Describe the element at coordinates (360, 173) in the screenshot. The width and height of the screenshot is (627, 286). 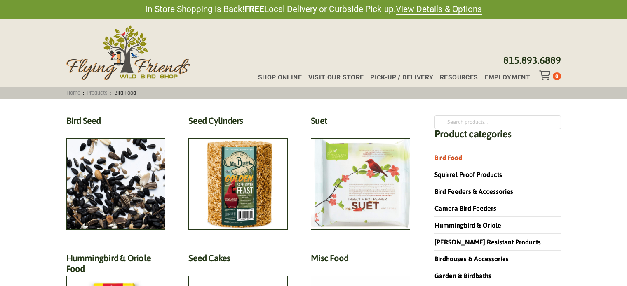
I see `a: Visit product category Suet` at that location.